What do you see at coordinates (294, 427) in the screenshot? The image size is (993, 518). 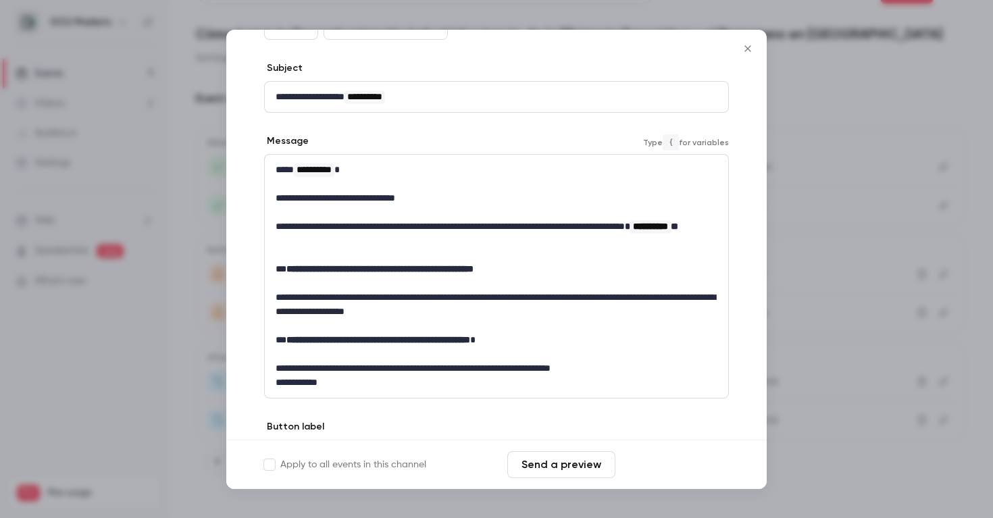 I see `label: Button label` at bounding box center [294, 427].